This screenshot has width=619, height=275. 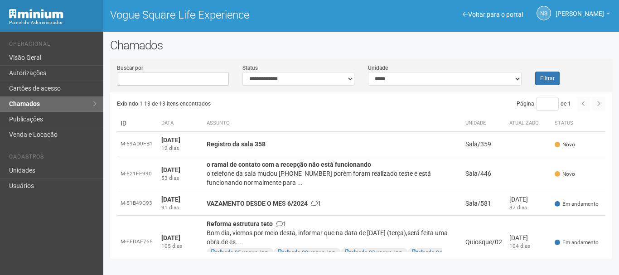 I want to click on span: Nicolle Silva, so click(x=579, y=9).